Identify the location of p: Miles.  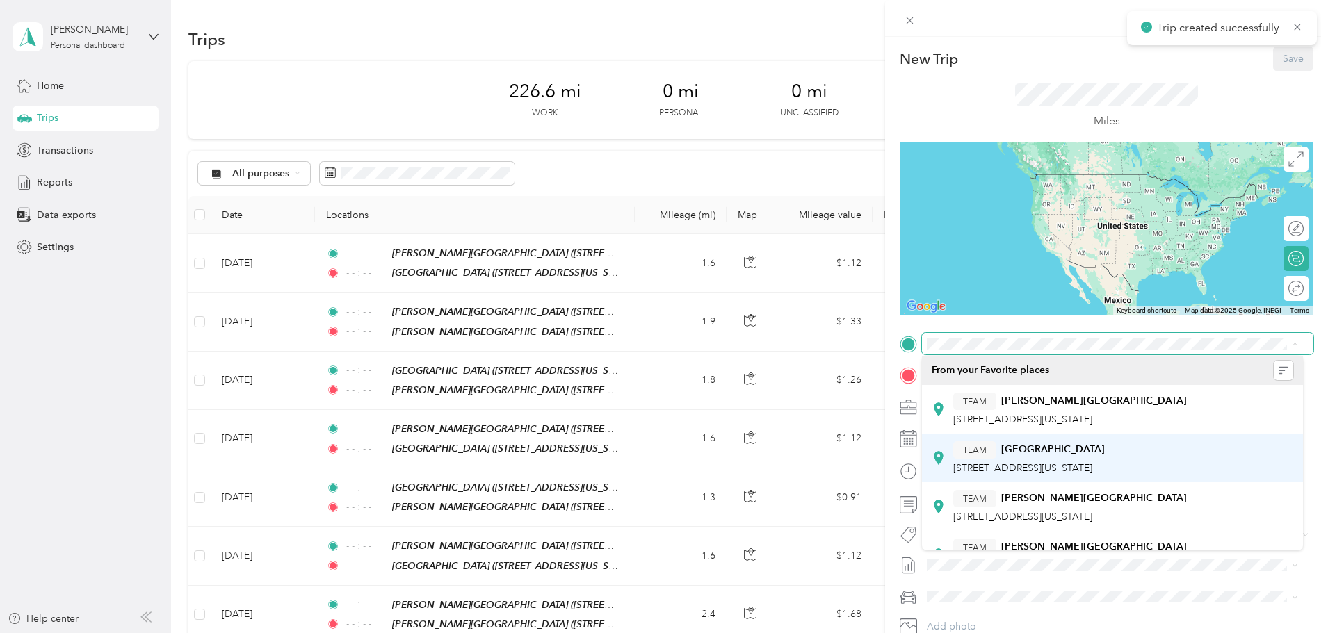
(1107, 121).